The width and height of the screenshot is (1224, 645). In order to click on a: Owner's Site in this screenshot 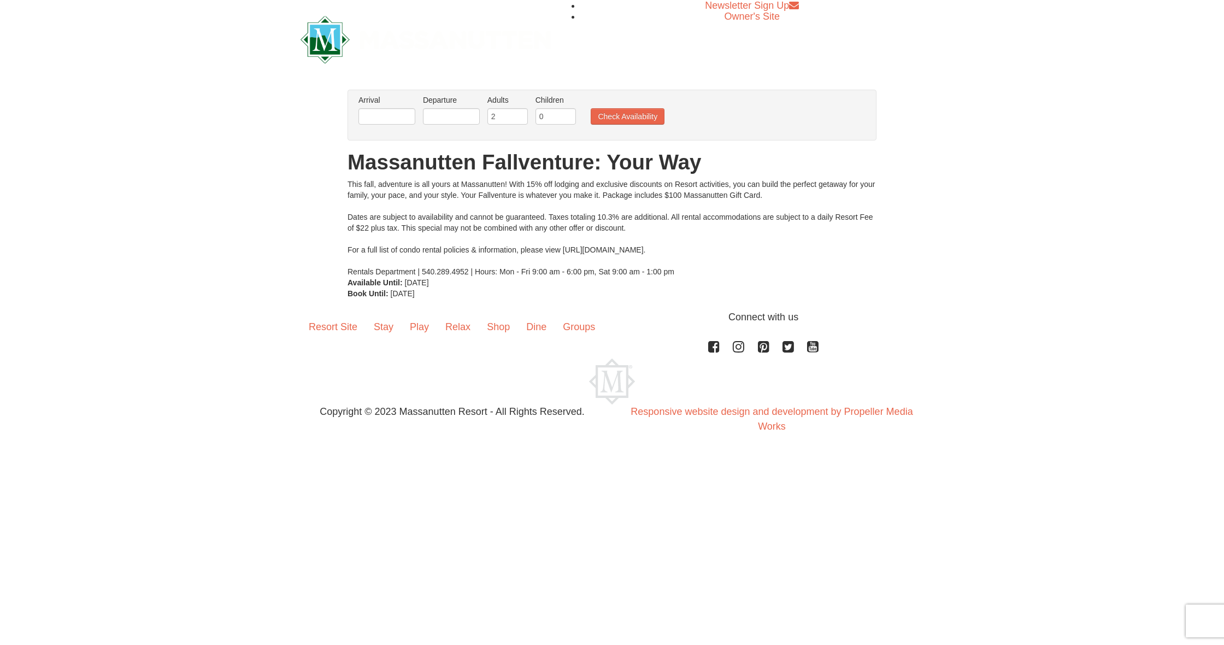, I will do `click(752, 16)`.